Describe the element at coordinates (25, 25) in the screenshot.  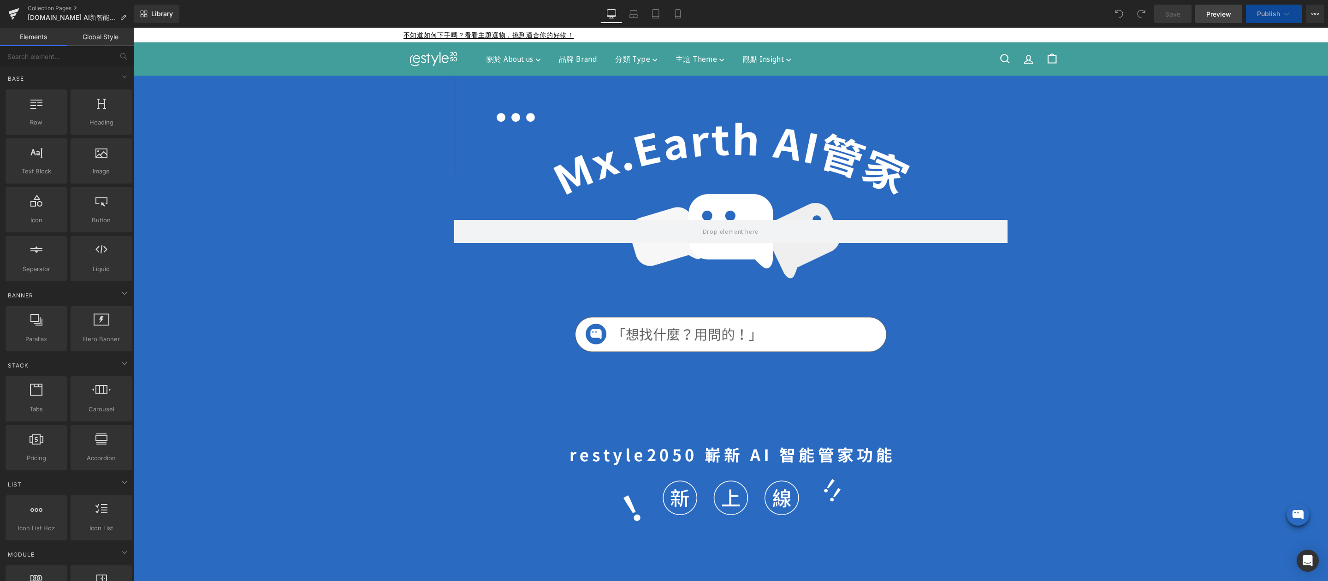
I see `button: apri chat` at that location.